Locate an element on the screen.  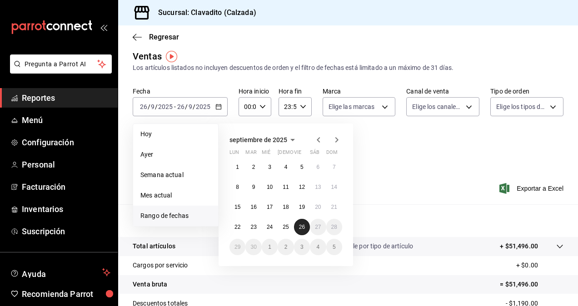
button: 24 de septiembre de 2025 is located at coordinates (269, 227).